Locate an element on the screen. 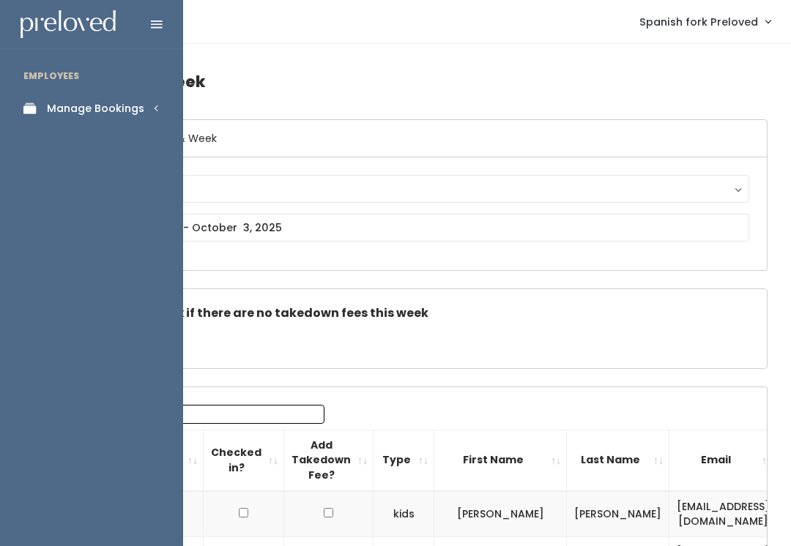 Image resolution: width=791 pixels, height=546 pixels. label: Search: is located at coordinates (204, 415).